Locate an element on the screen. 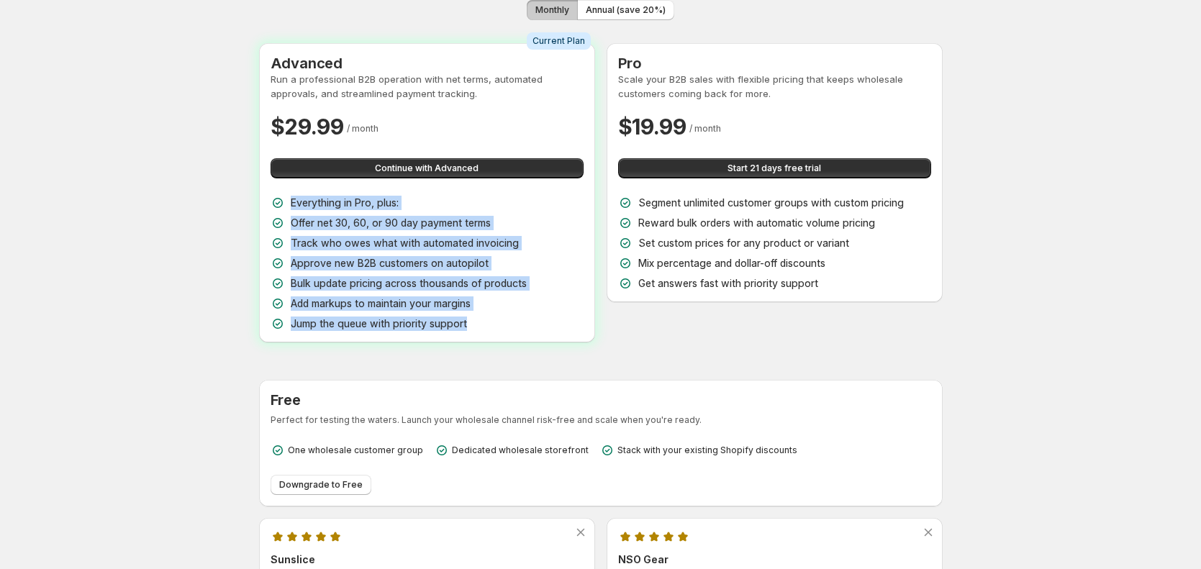 Image resolution: width=1201 pixels, height=569 pixels. span: Jump the queue with priority support is located at coordinates (379, 323).